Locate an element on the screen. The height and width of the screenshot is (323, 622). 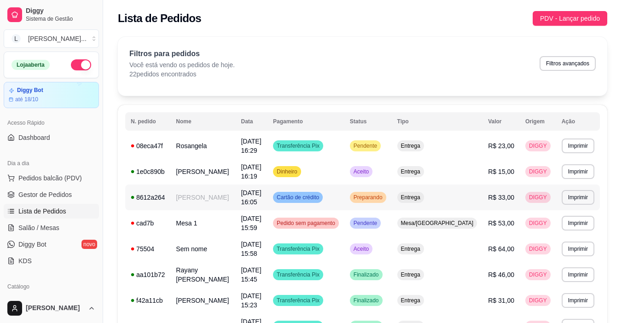
p: 22 pedidos encontrados is located at coordinates (182, 74).